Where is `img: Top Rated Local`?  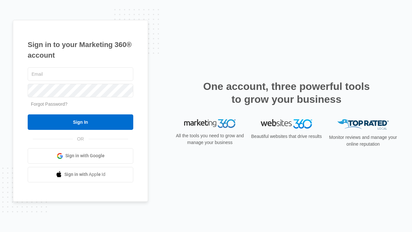 img: Top Rated Local is located at coordinates (363, 124).